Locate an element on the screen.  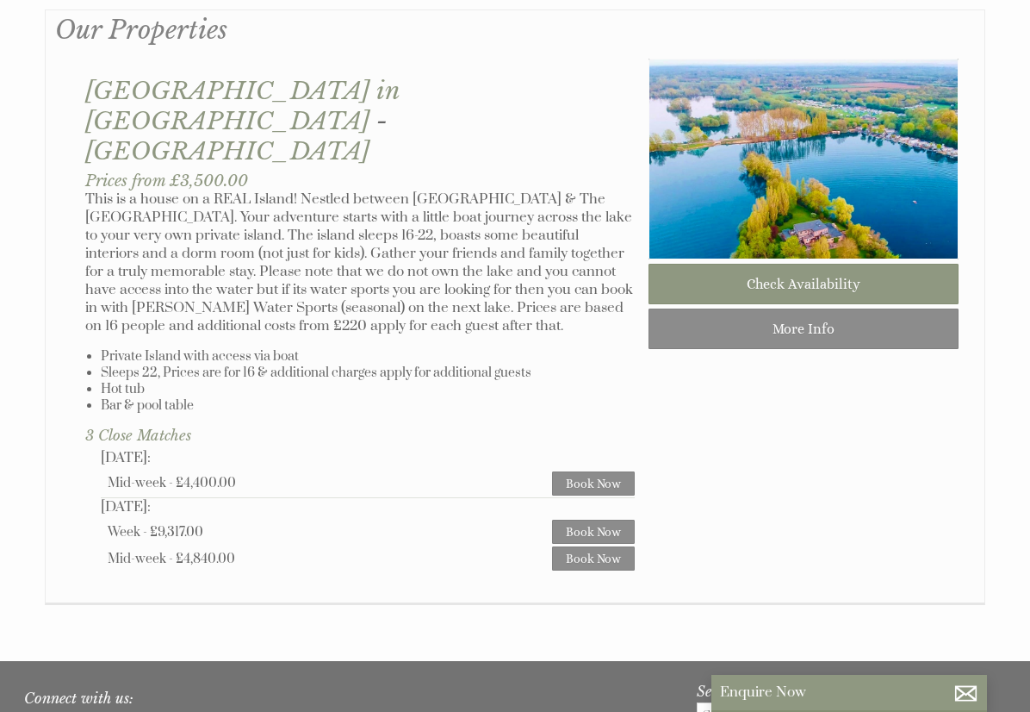
h4: 3 Close Matches is located at coordinates (360, 438).